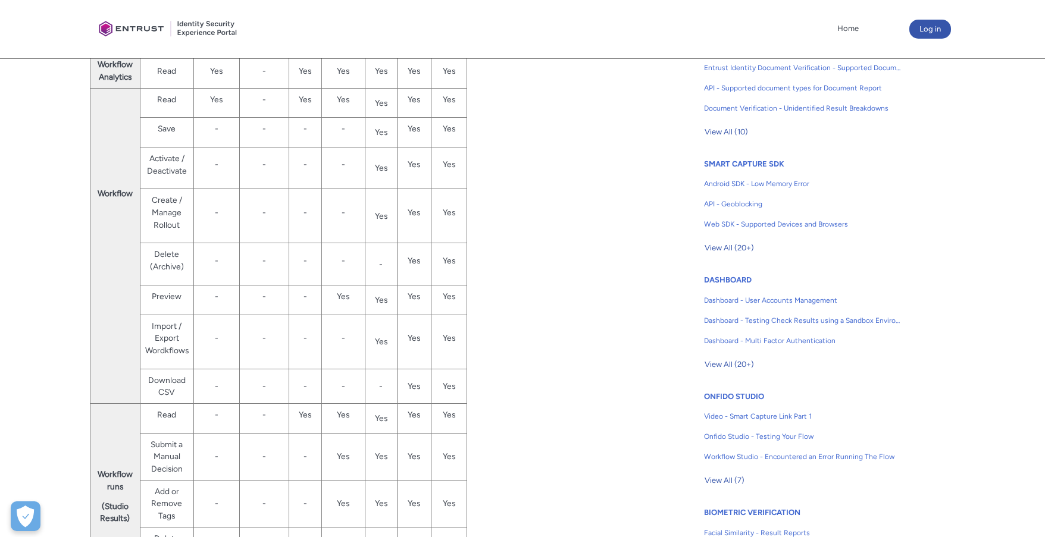 The image size is (1045, 537). I want to click on a: Android SDK - Low Memory Error, so click(803, 184).